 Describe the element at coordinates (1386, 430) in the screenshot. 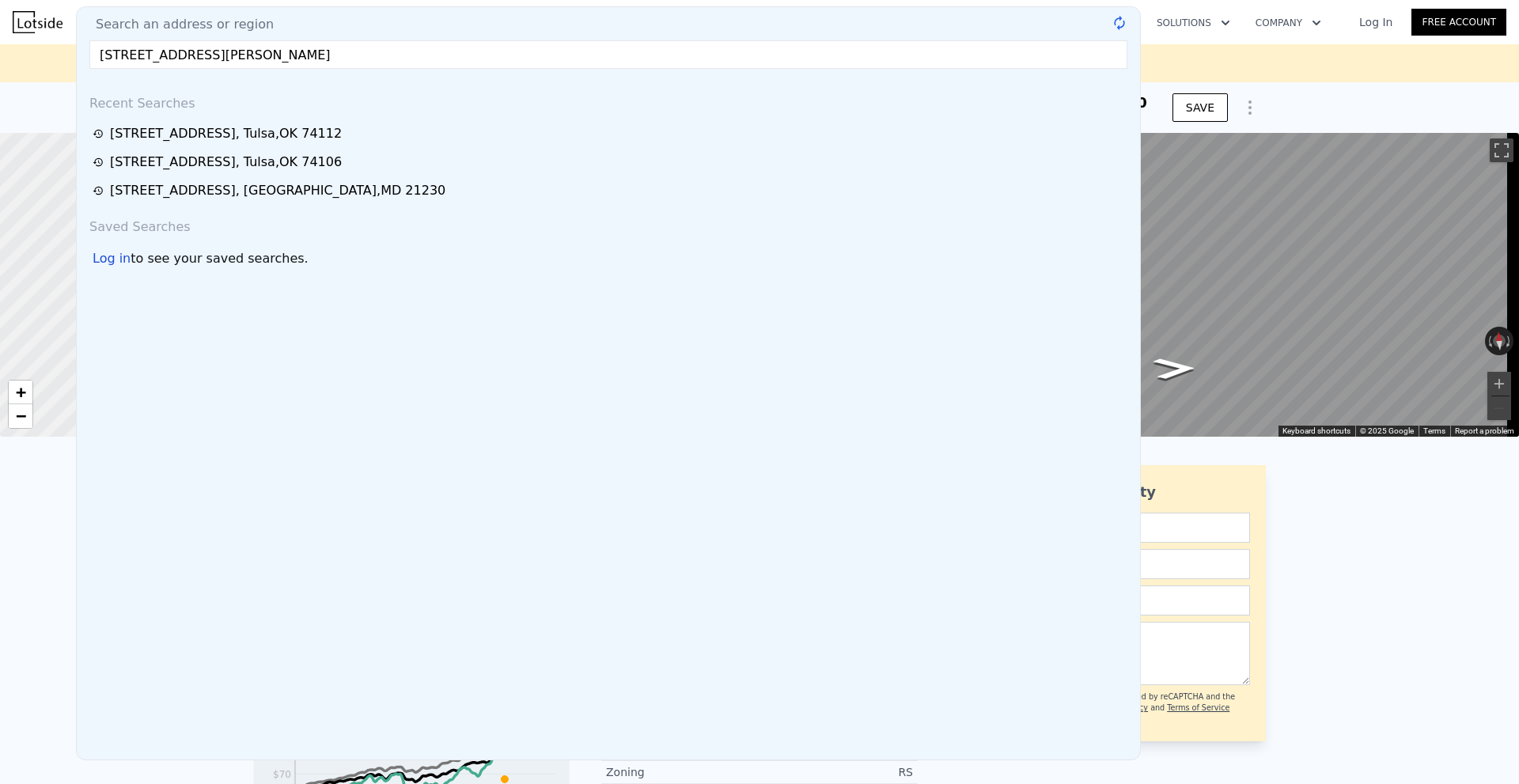

I see `span: © 2025 Google` at that location.